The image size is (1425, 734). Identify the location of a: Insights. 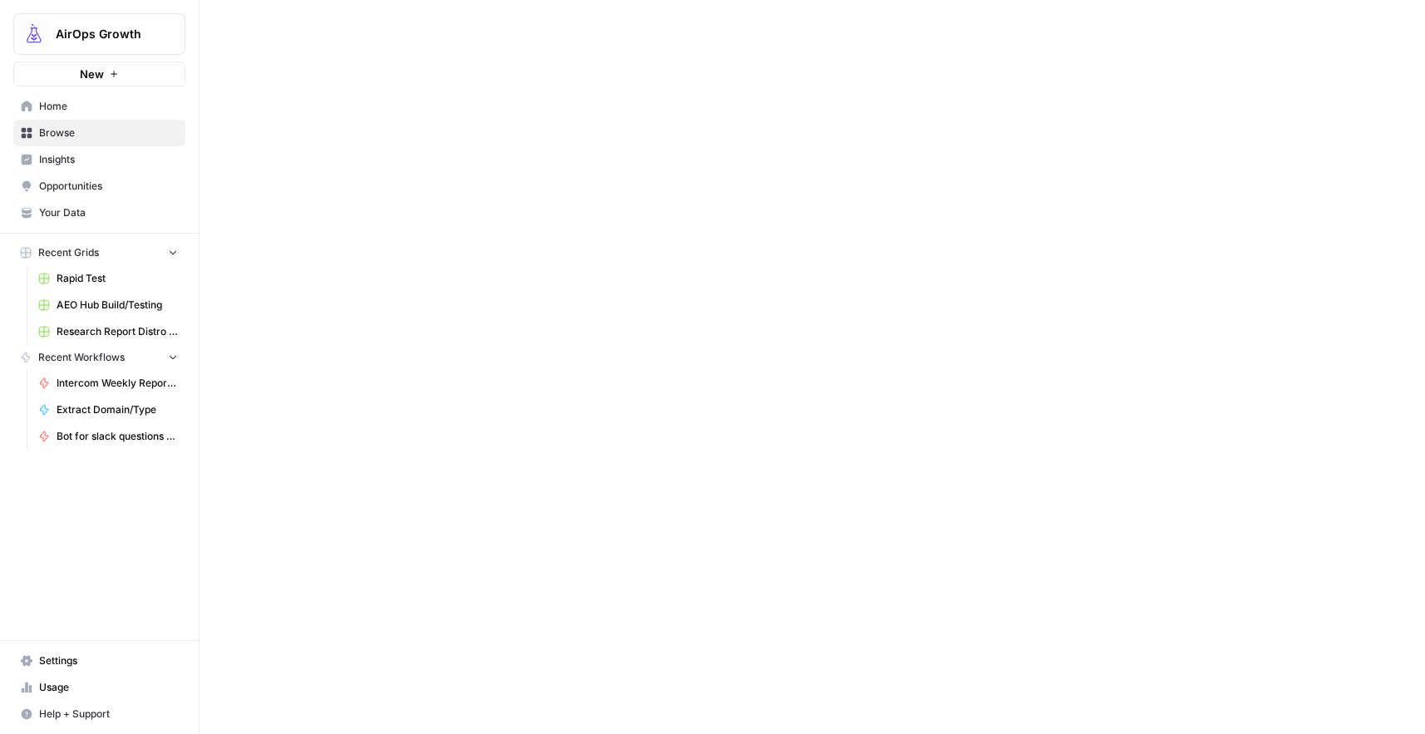
(99, 160).